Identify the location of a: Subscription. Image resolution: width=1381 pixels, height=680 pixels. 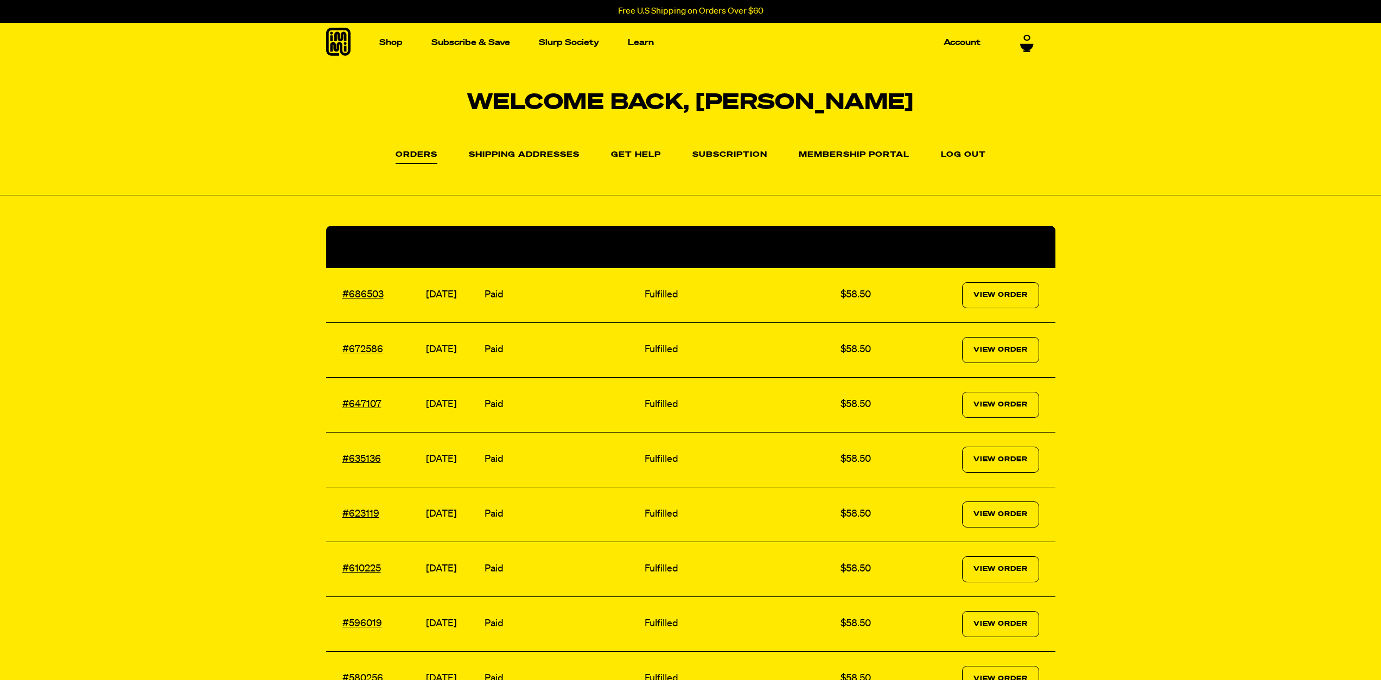
(730, 155).